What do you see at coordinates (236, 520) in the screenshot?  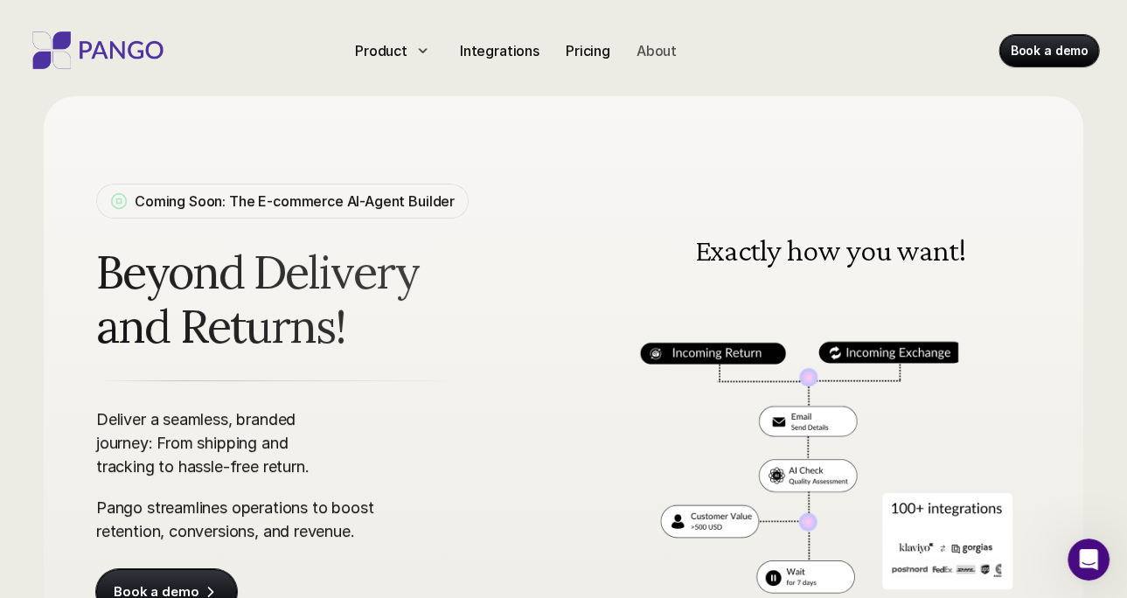 I see `p: Pango streamlines operations to boost retention, conversions, and revenue.` at bounding box center [236, 520].